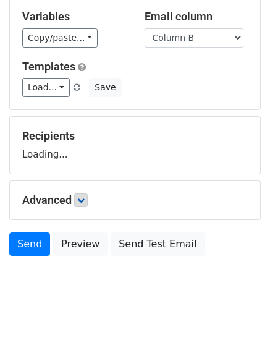  Describe the element at coordinates (60, 38) in the screenshot. I see `a: Copy/paste...` at that location.